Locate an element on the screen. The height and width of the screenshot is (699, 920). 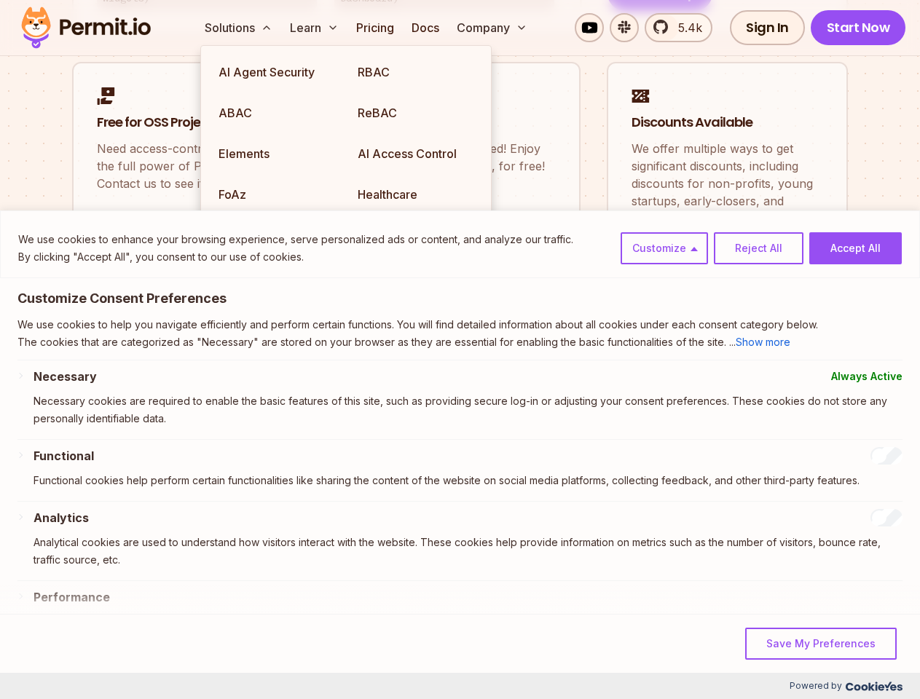
a: AI Agent Security is located at coordinates (276, 72).